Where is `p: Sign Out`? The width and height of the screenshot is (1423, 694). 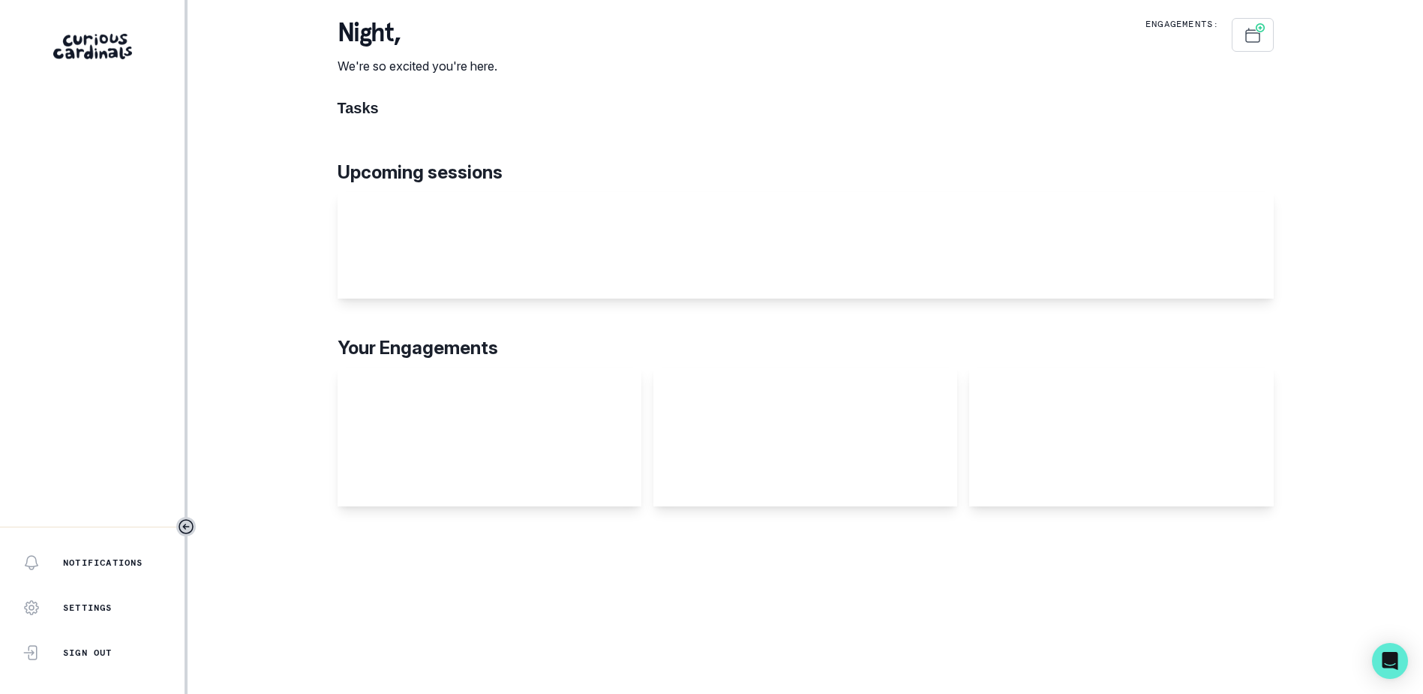 p: Sign Out is located at coordinates (88, 652).